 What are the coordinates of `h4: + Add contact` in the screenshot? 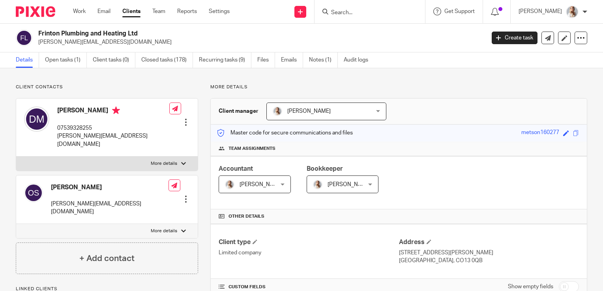 It's located at (107, 258).